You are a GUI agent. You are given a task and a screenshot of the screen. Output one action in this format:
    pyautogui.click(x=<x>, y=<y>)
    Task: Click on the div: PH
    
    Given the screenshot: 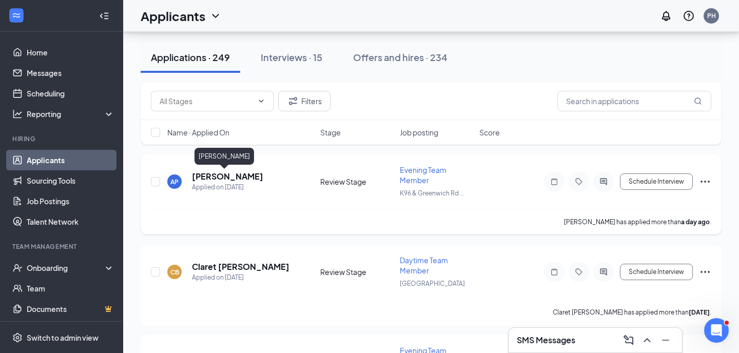 What is the action you would take?
    pyautogui.click(x=712, y=15)
    